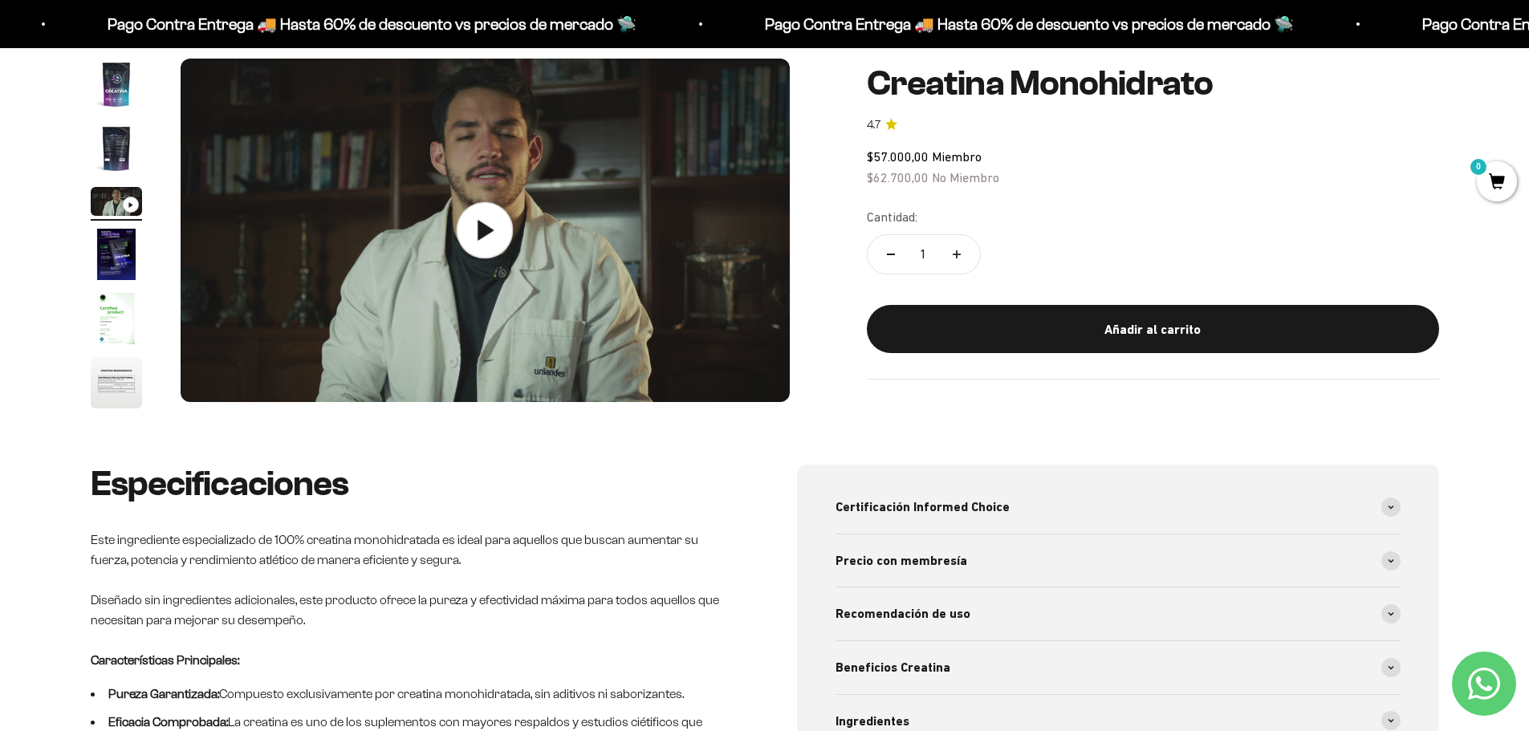 The width and height of the screenshot is (1529, 731). I want to click on summary: Recomendación de uso, so click(1118, 614).